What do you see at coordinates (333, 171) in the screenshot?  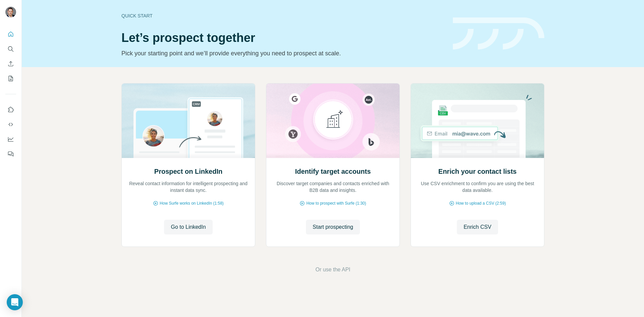 I see `h2: Identify target accounts` at bounding box center [333, 171].